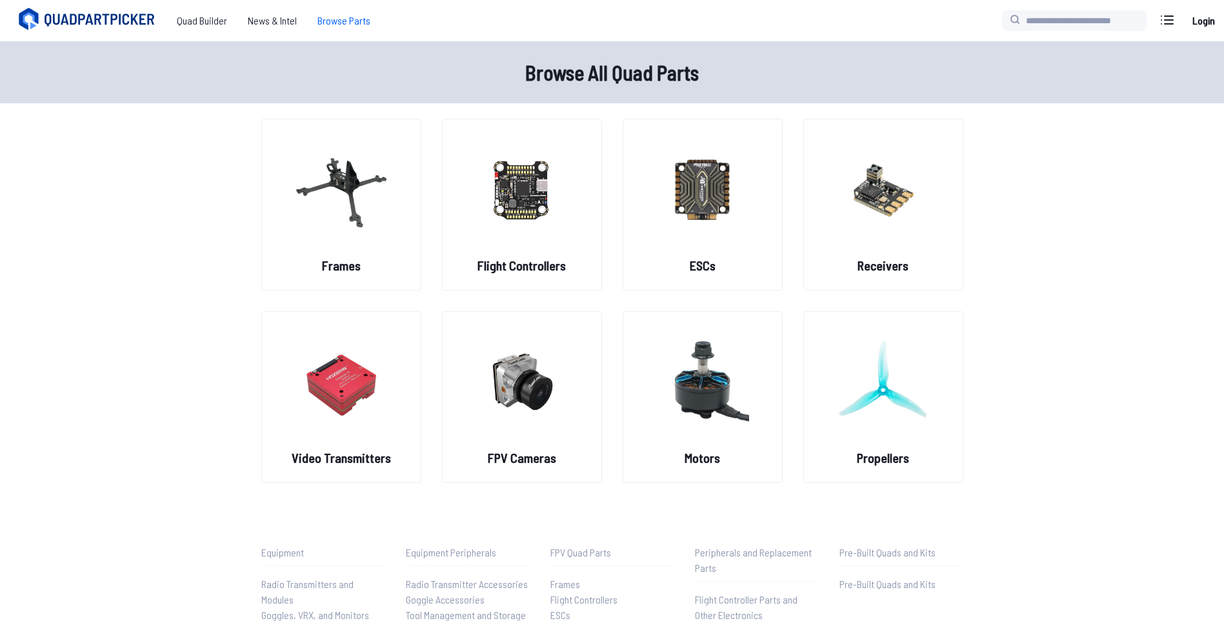  What do you see at coordinates (702, 457) in the screenshot?
I see `h2: Motors` at bounding box center [702, 457].